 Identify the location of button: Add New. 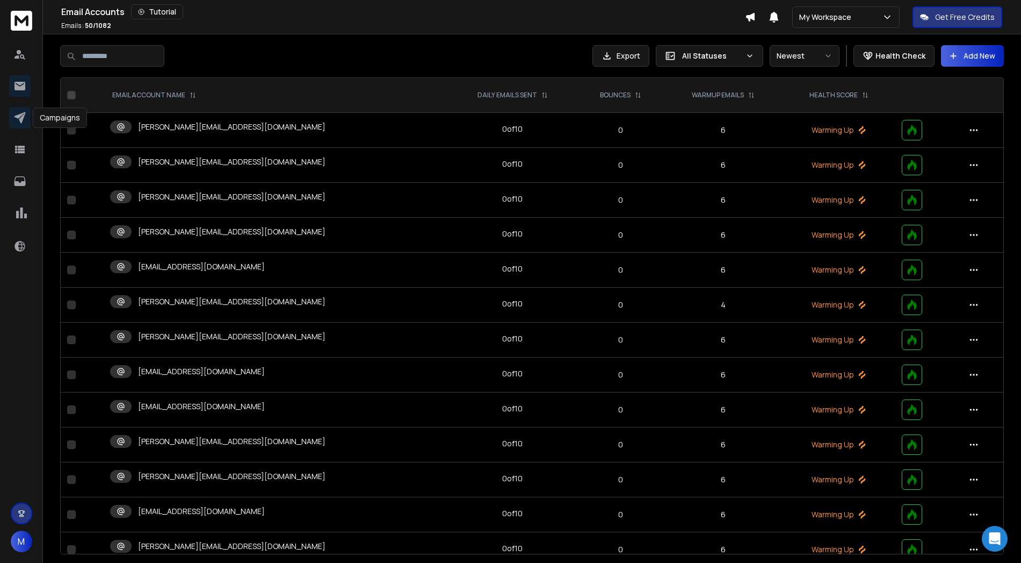
(973, 56).